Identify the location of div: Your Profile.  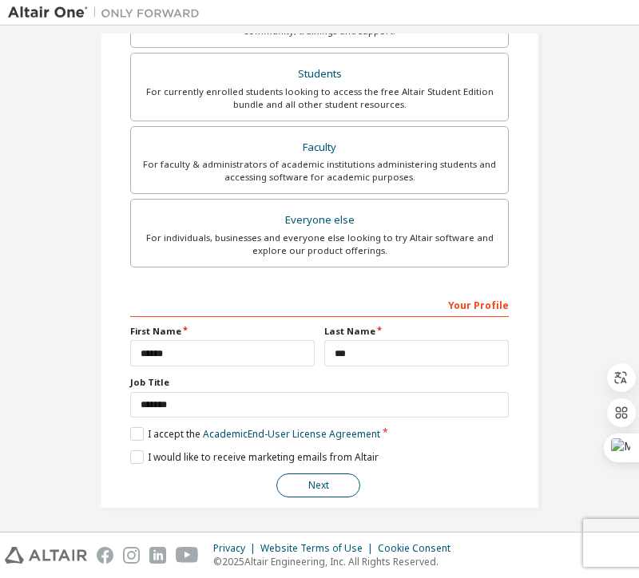
(320, 304).